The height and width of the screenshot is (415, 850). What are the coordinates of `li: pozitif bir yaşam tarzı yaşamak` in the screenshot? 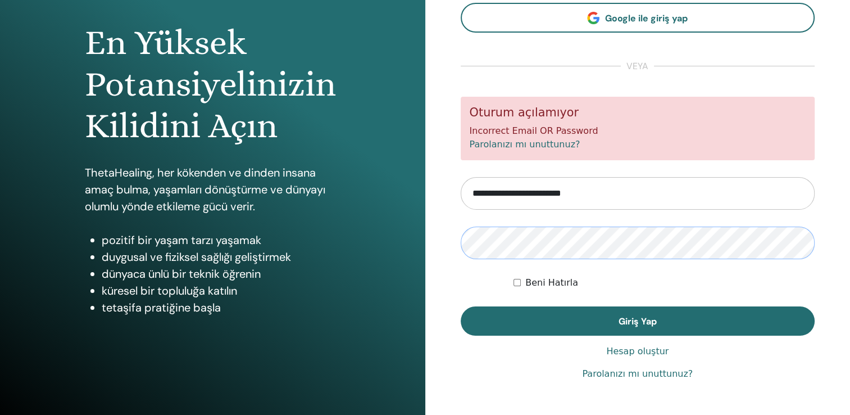 It's located at (221, 240).